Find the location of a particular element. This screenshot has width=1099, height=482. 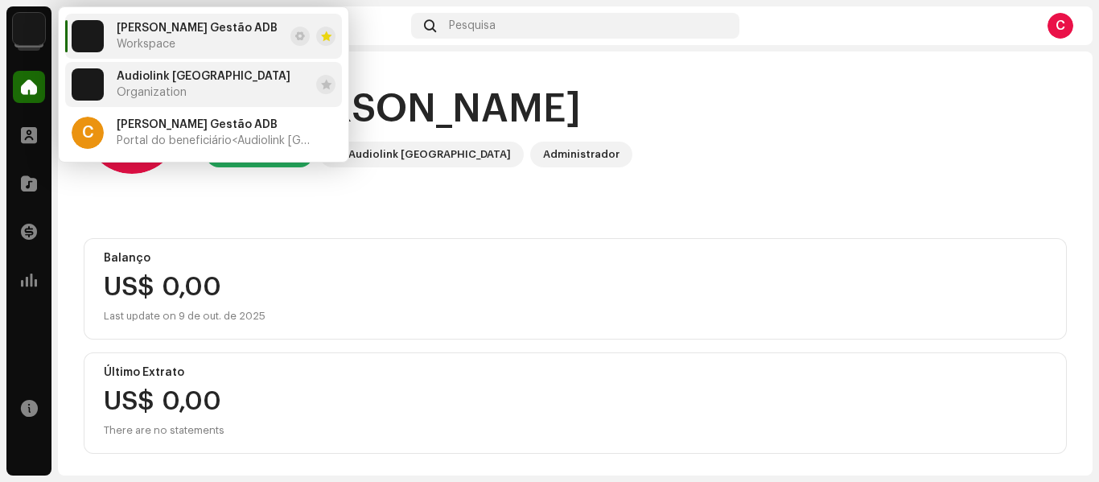

span: Audiolink Brasil is located at coordinates (204, 76).